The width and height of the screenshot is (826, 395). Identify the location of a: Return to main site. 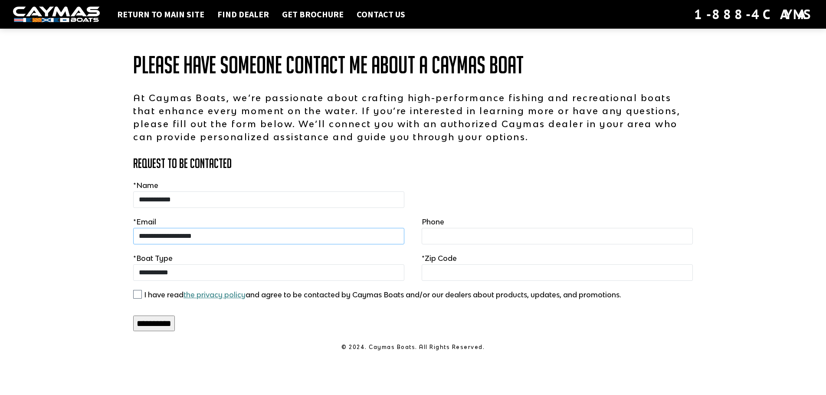
(160, 14).